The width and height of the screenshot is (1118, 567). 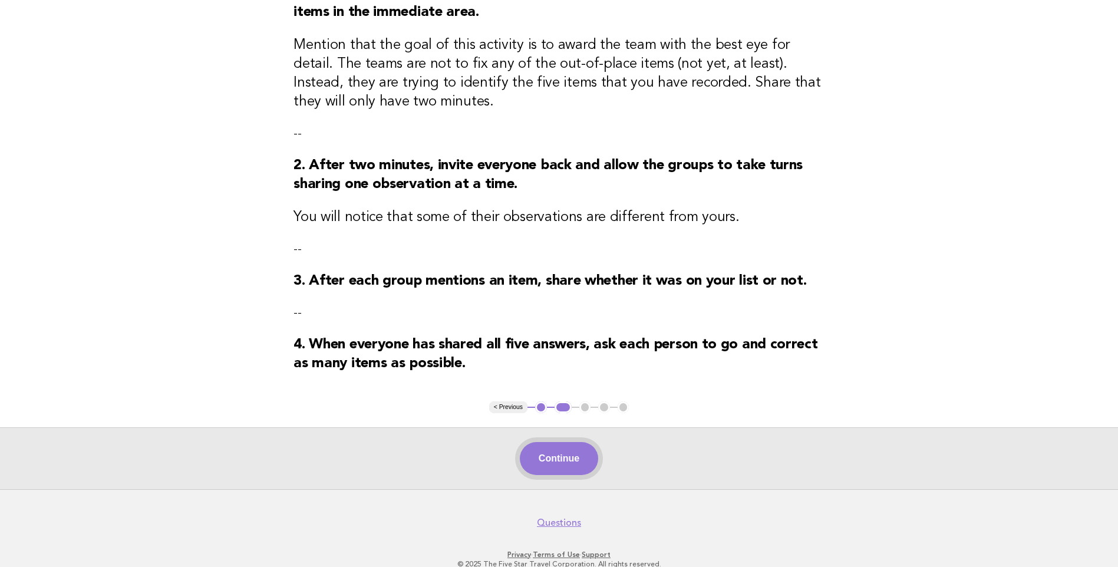 I want to click on h3: Mention that the goal of this activity is to award the team with the best eye for detail. The tea..., so click(x=559, y=74).